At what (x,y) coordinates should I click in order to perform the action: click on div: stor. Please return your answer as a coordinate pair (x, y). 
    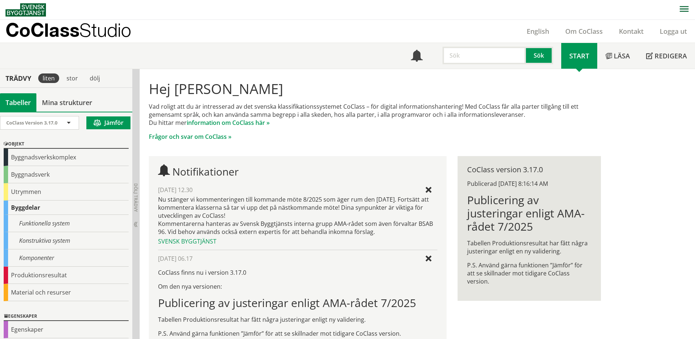
    Looking at the image, I should click on (72, 78).